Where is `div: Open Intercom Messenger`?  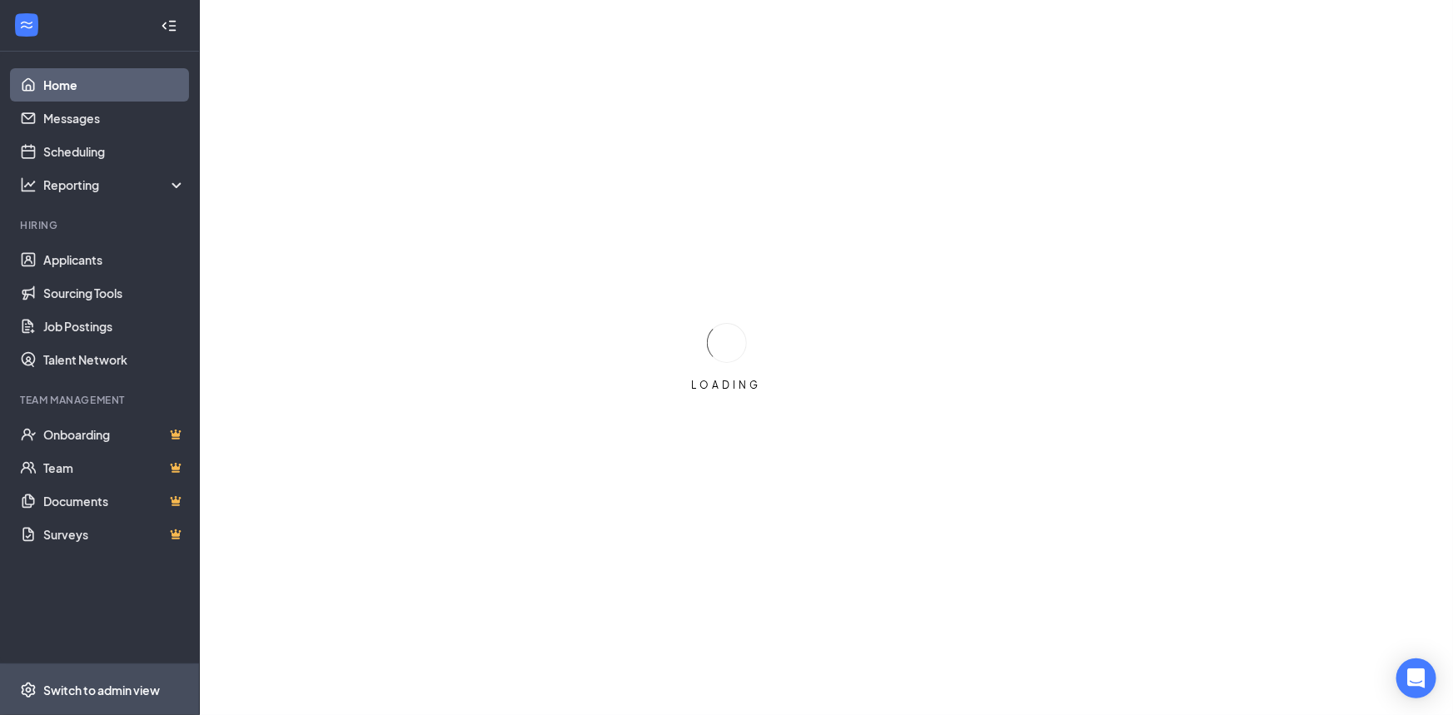
div: Open Intercom Messenger is located at coordinates (1417, 679).